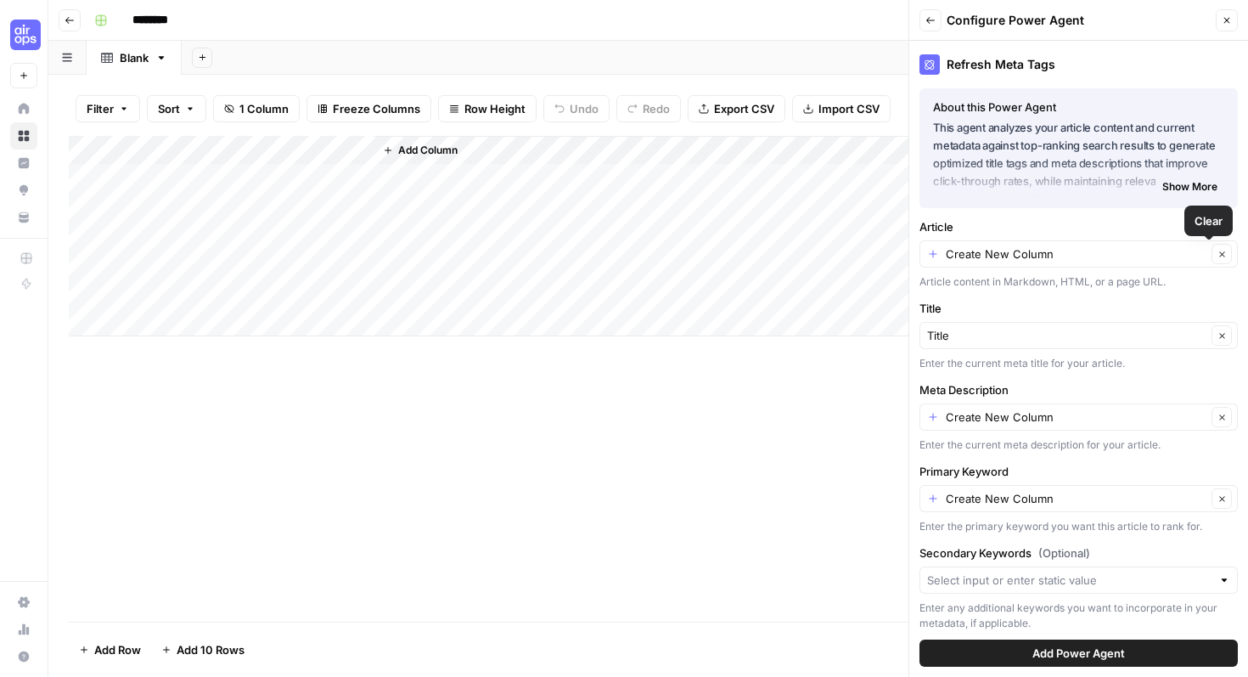  I want to click on label: Primary Keyword, so click(1079, 471).